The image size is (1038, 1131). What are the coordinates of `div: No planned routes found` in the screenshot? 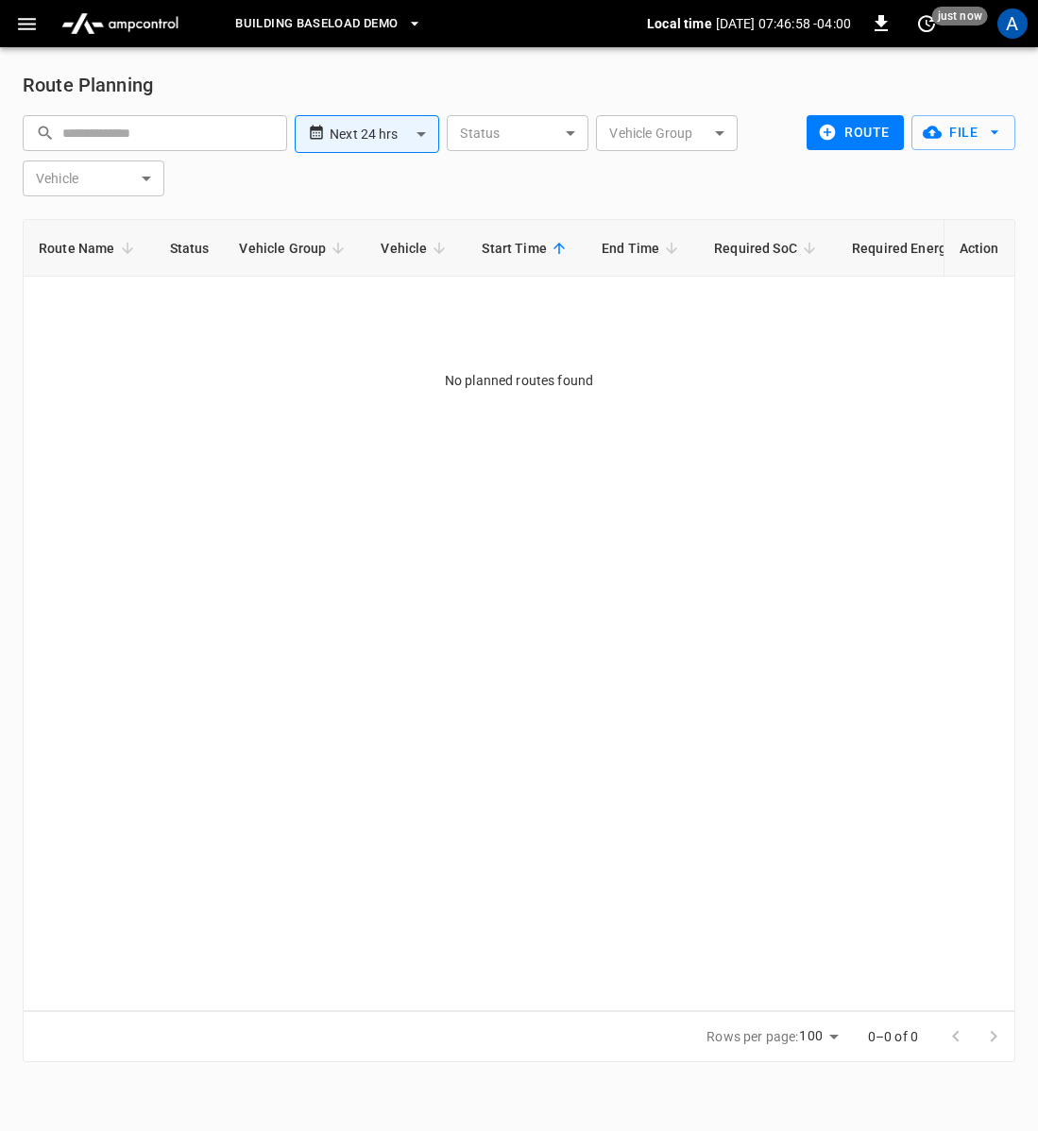 It's located at (519, 381).